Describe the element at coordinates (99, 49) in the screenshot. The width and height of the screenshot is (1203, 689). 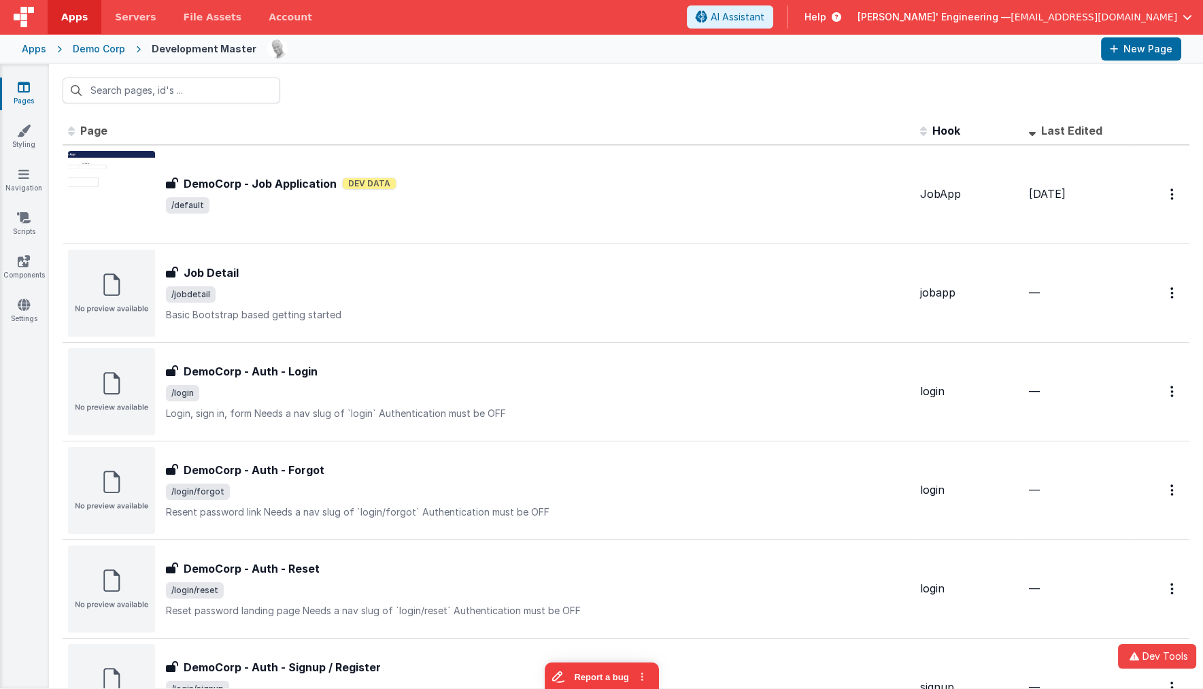
I see `div: Demo Corp` at that location.